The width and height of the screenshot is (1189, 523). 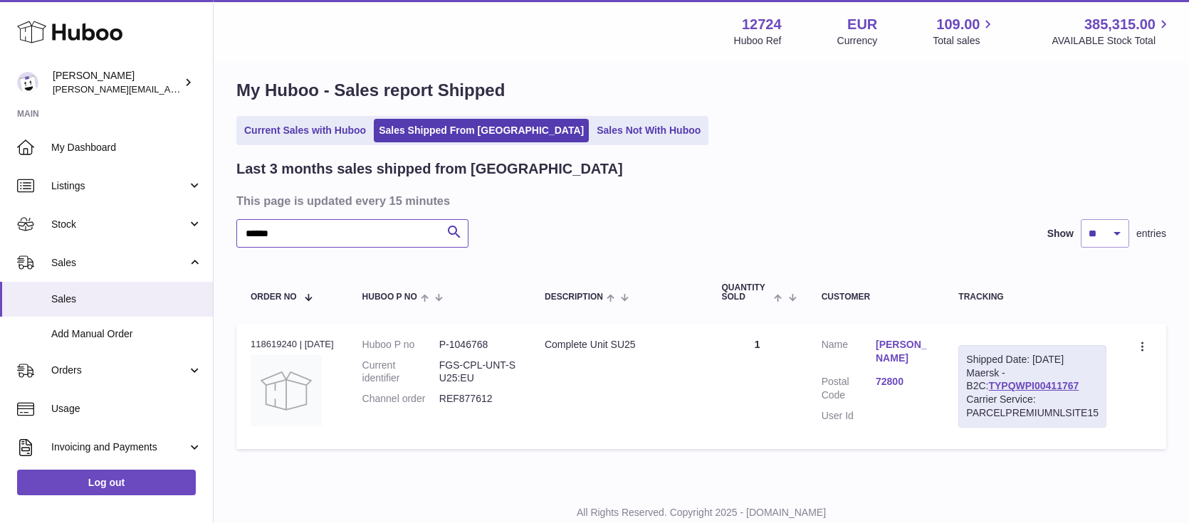 What do you see at coordinates (903, 382) in the screenshot?
I see `a: 72800` at bounding box center [903, 382].